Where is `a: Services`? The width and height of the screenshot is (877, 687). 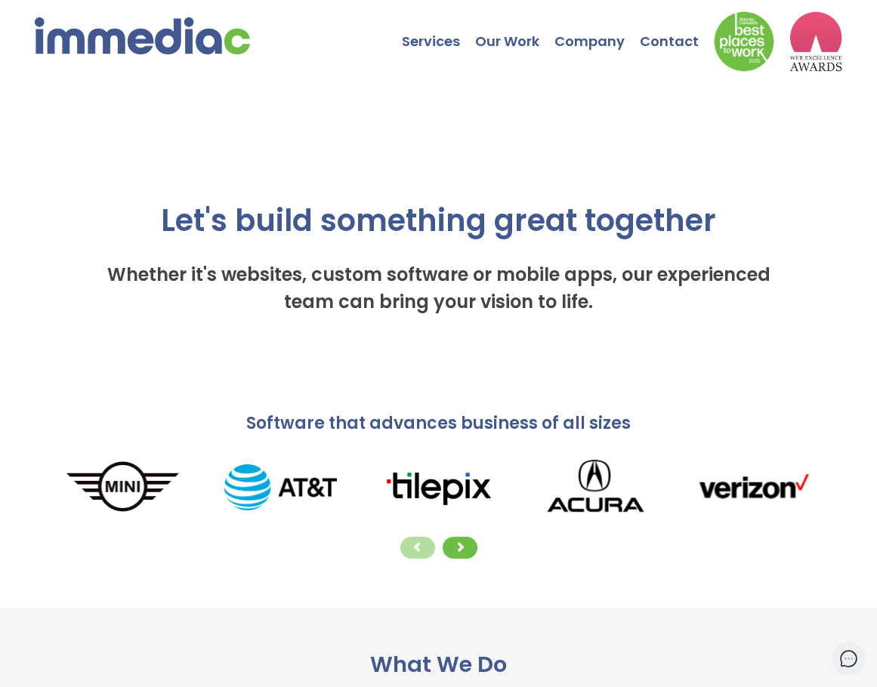 a: Services is located at coordinates (438, 30).